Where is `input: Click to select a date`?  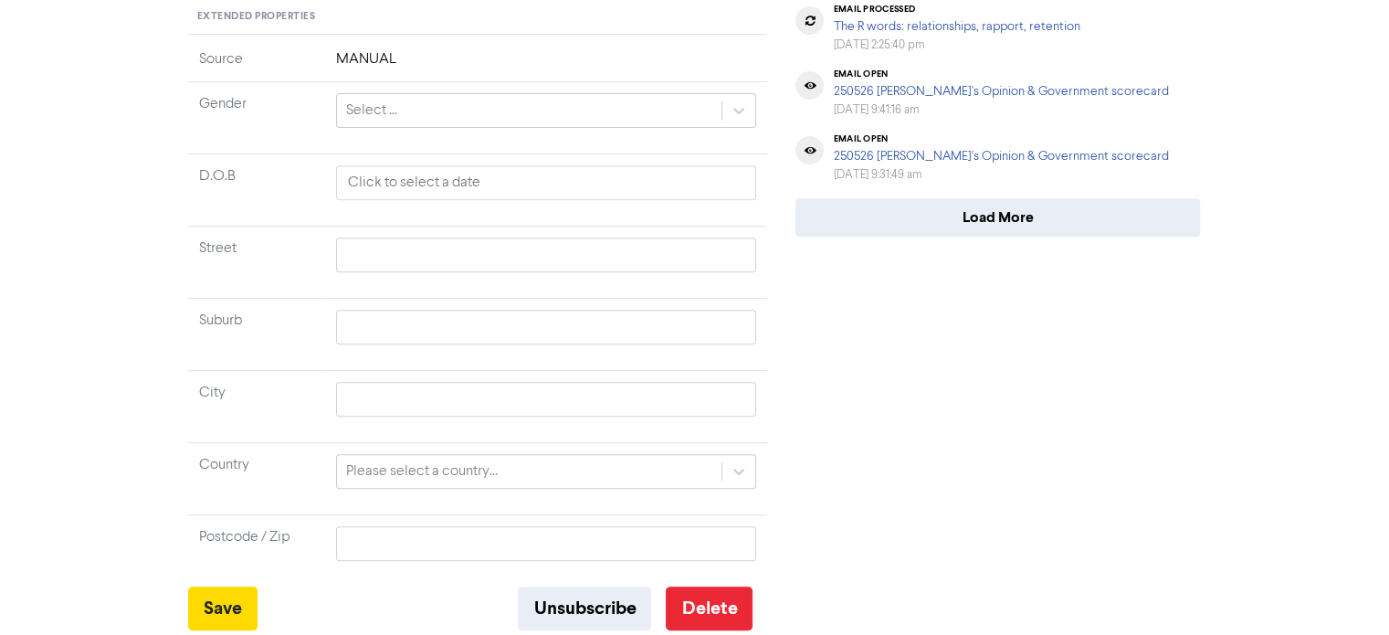
input: Click to select a date is located at coordinates (546, 183).